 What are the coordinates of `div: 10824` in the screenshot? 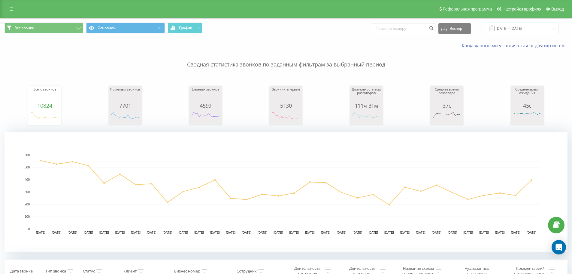 It's located at (45, 105).